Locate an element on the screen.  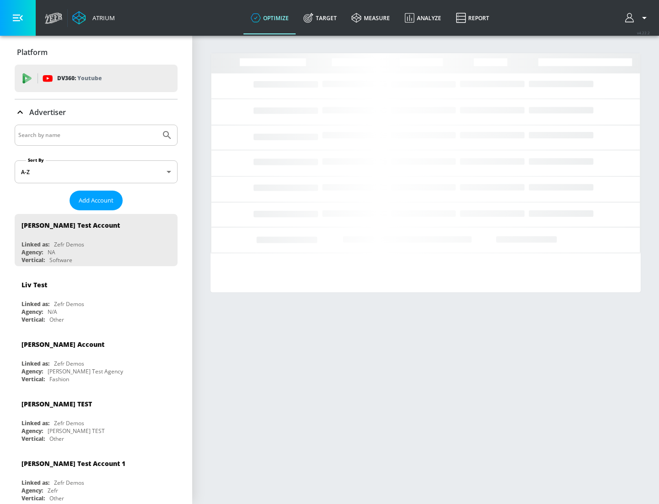
div: Atrium is located at coordinates (102, 18).